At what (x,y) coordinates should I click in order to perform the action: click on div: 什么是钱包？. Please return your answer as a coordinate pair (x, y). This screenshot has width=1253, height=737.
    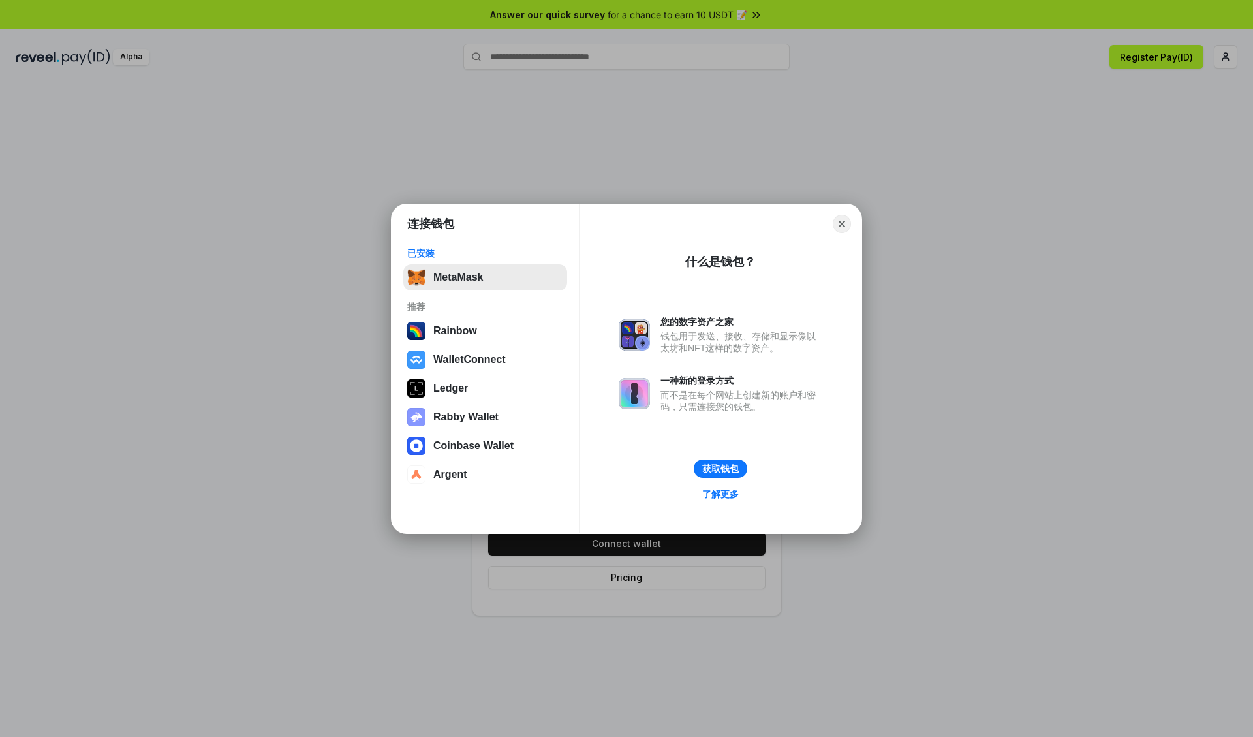
    Looking at the image, I should click on (721, 262).